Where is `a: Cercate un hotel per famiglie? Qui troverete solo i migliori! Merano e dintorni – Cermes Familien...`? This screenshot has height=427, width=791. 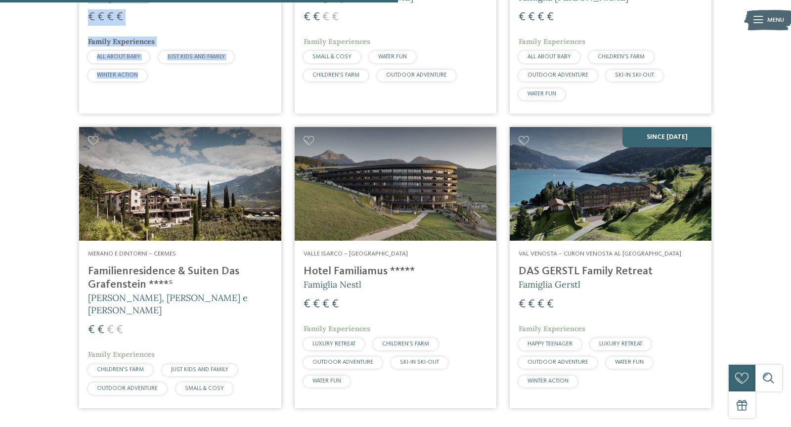 a: Cercate un hotel per famiglie? Qui troverete solo i migliori! Merano e dintorni – Cermes Familien... is located at coordinates (180, 268).